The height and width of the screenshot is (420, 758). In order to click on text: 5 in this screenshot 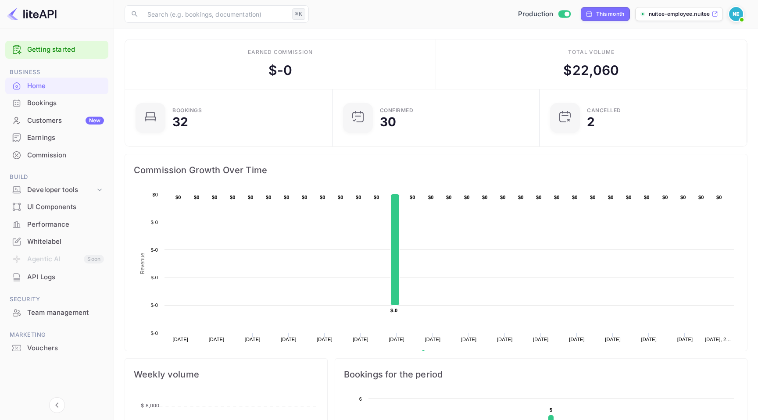, I will do `click(551, 410)`.